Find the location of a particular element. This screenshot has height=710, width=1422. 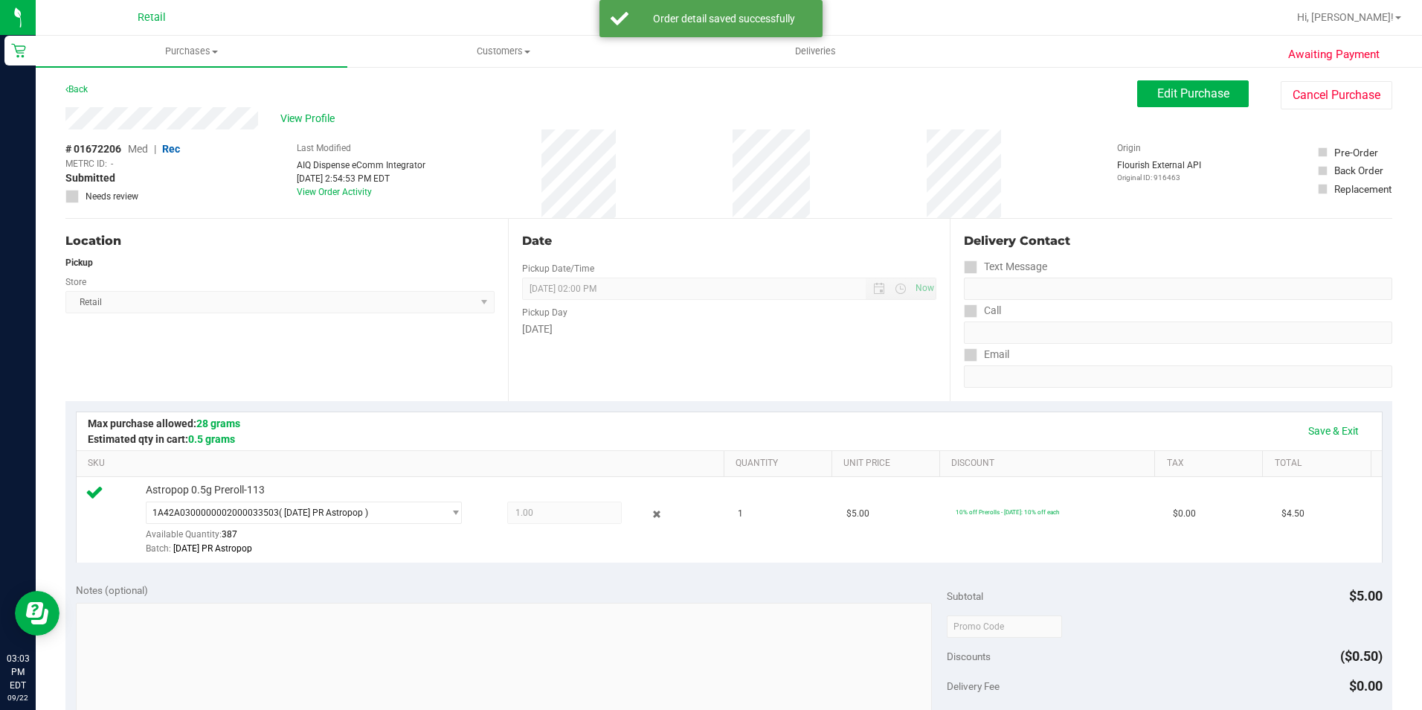

span: Discounts is located at coordinates (969, 656).